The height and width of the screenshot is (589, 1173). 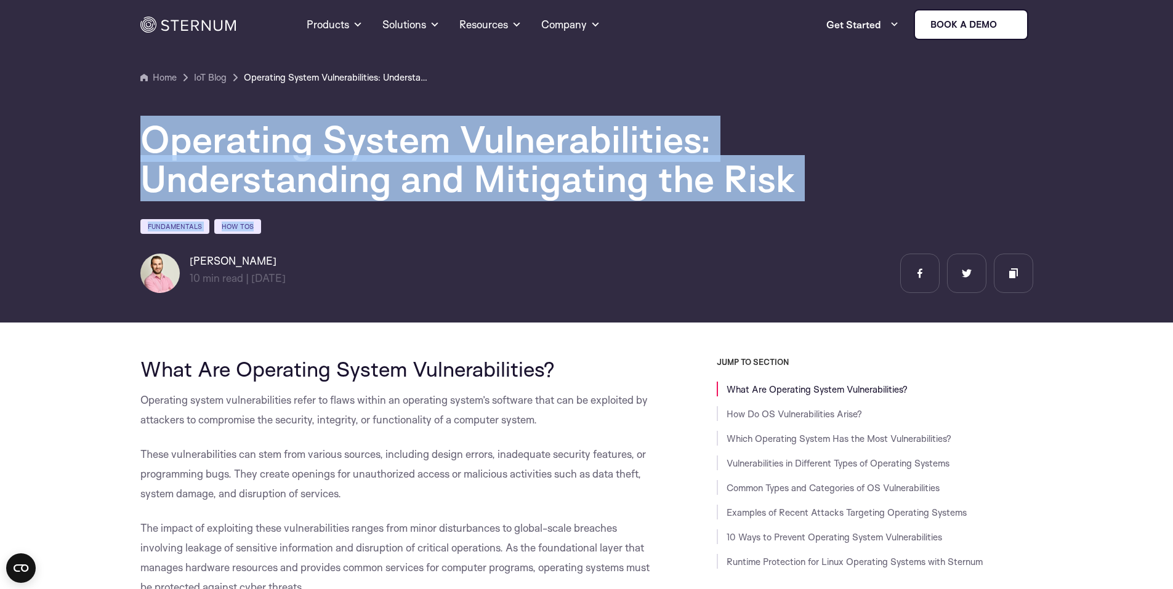 What do you see at coordinates (847, 512) in the screenshot?
I see `a: Examples of Recent Attacks Targeting Operating Systems` at bounding box center [847, 512].